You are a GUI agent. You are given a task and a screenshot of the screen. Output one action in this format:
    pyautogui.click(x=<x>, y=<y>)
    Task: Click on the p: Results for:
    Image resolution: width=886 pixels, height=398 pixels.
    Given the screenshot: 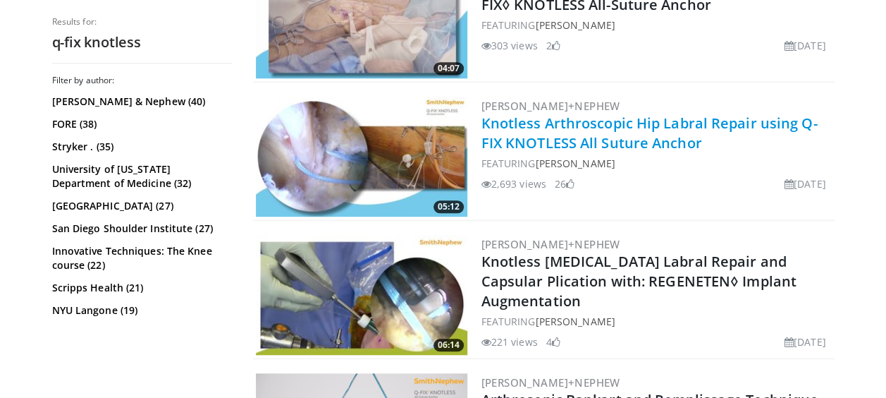 What is the action you would take?
    pyautogui.click(x=142, y=22)
    